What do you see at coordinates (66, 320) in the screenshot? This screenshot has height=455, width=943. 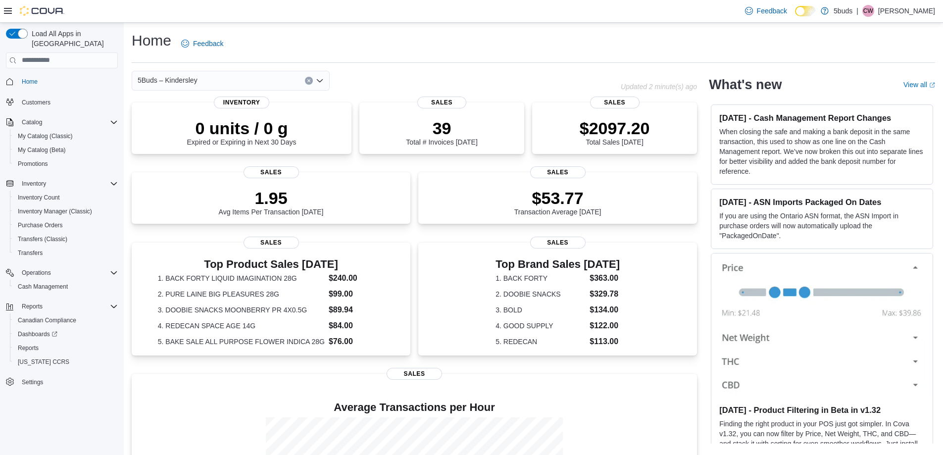 I see `button: Canadian Compliance` at bounding box center [66, 320].